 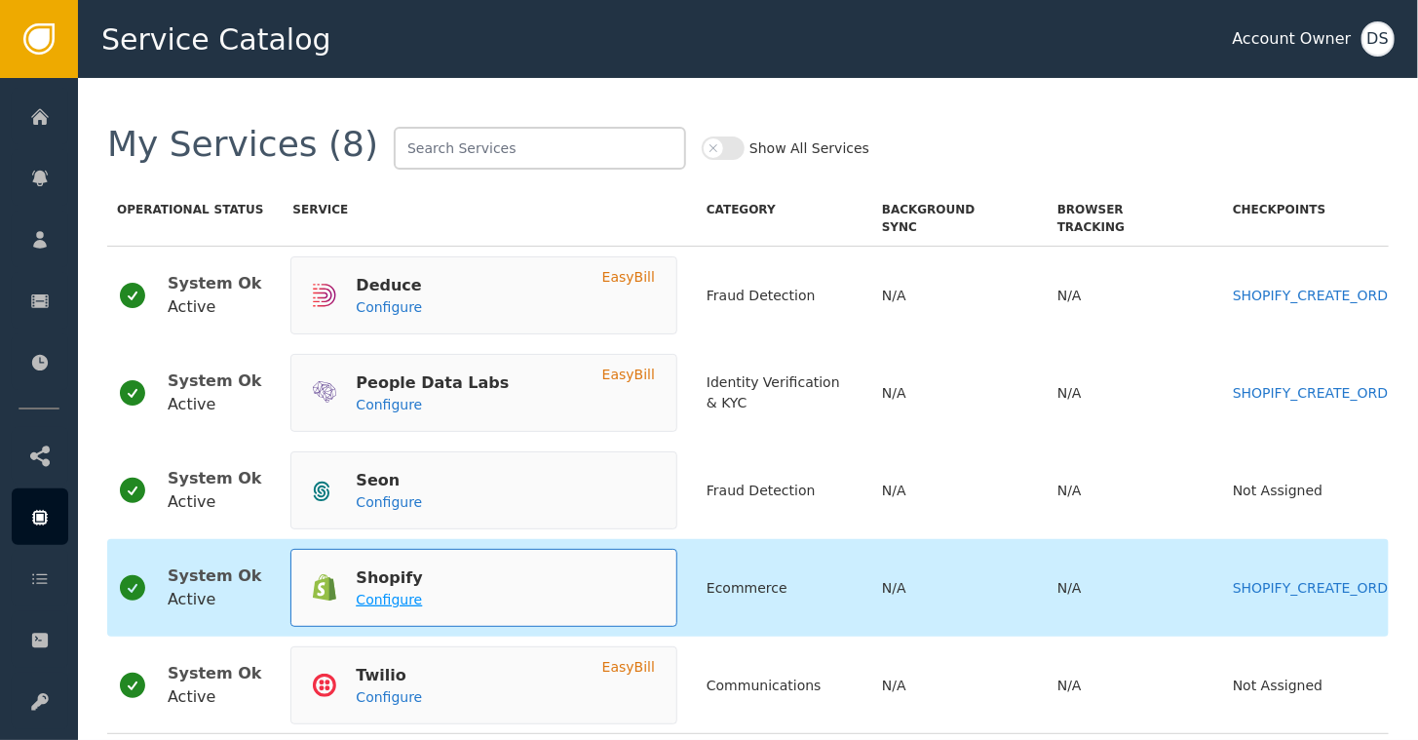 I want to click on div: Service, so click(x=485, y=203).